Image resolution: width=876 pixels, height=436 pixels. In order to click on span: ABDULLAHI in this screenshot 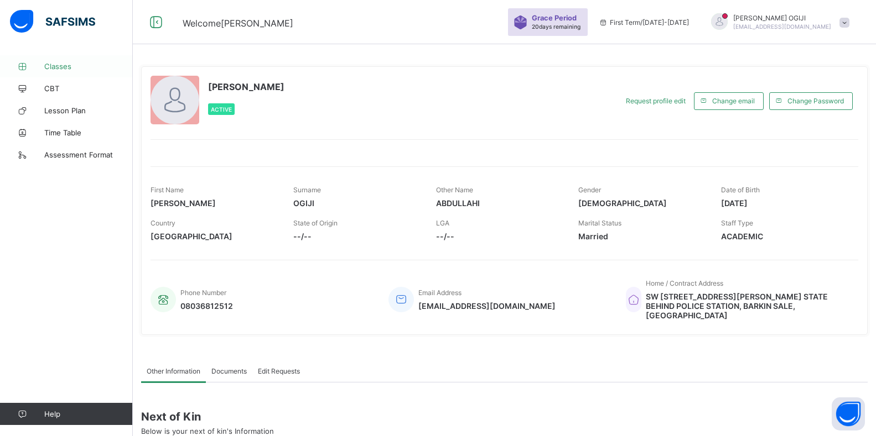, I will do `click(499, 203)`.